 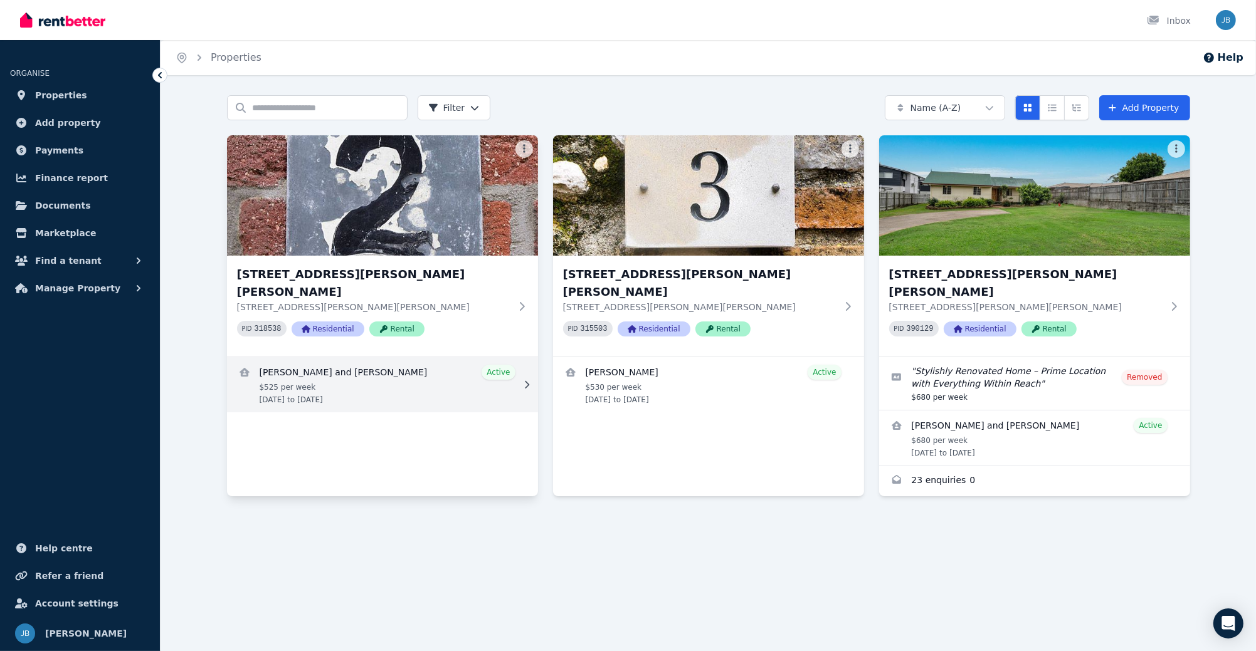 What do you see at coordinates (80, 261) in the screenshot?
I see `button: Find a tenant` at bounding box center [80, 261].